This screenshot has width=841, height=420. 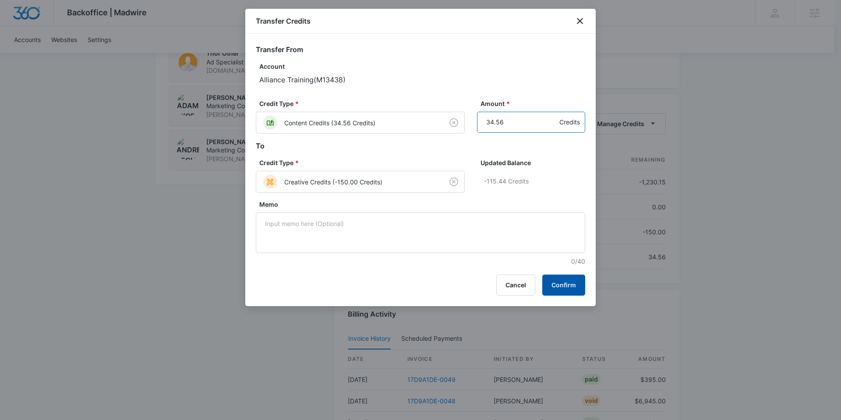 I want to click on h1: Transfer Credits, so click(x=283, y=21).